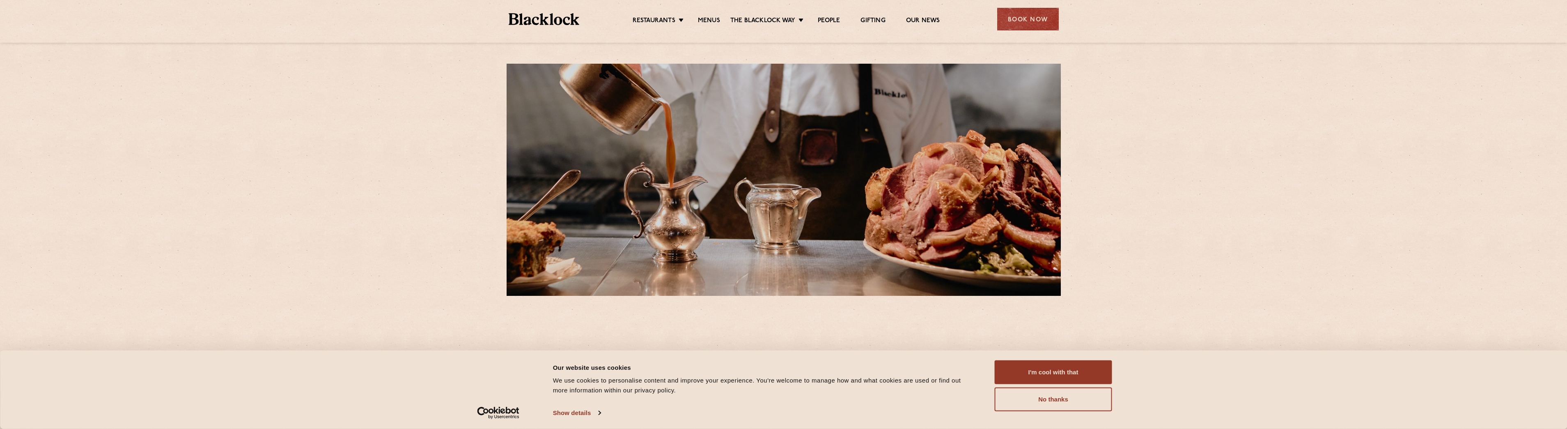 The height and width of the screenshot is (429, 1567). I want to click on div: Our website uses cookies, so click(765, 367).